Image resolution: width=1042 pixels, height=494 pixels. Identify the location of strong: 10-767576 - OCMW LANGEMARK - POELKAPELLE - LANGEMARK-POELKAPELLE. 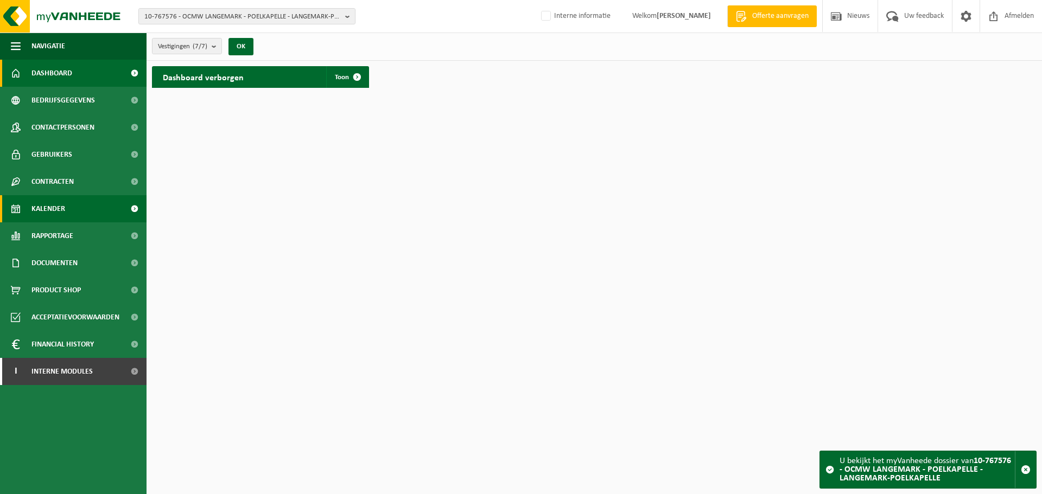
(925, 470).